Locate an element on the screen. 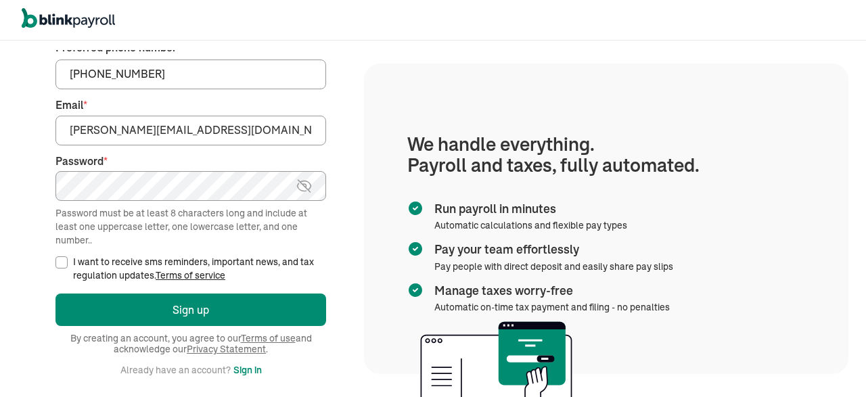 The height and width of the screenshot is (397, 866). img: logo is located at coordinates (68, 18).